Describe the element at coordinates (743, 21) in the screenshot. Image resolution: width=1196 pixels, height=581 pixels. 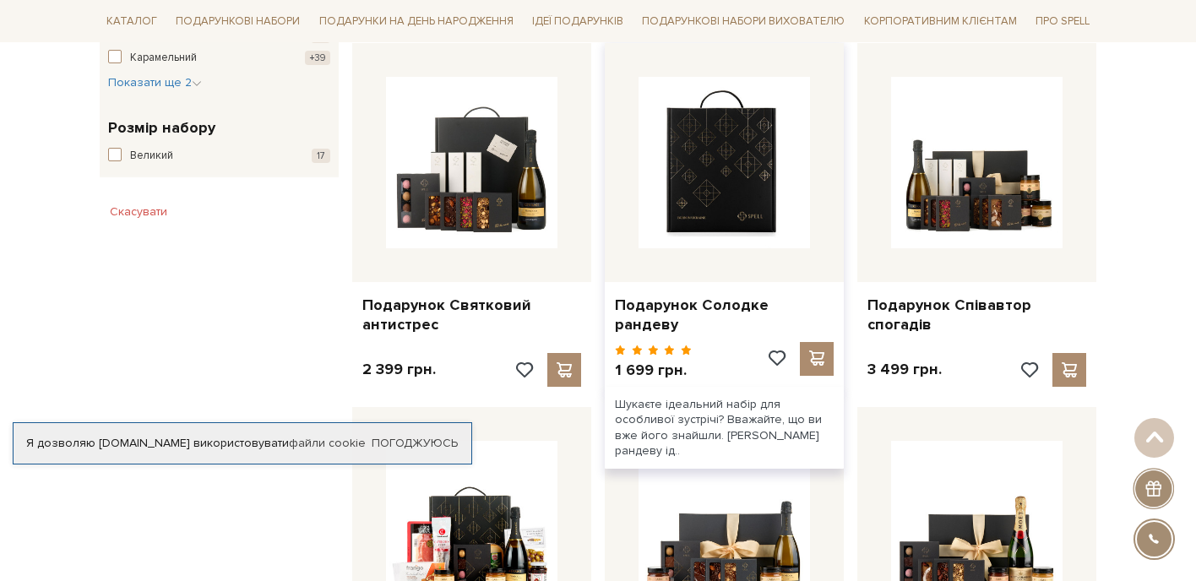
I see `a: Подарункові набори вихователю` at that location.